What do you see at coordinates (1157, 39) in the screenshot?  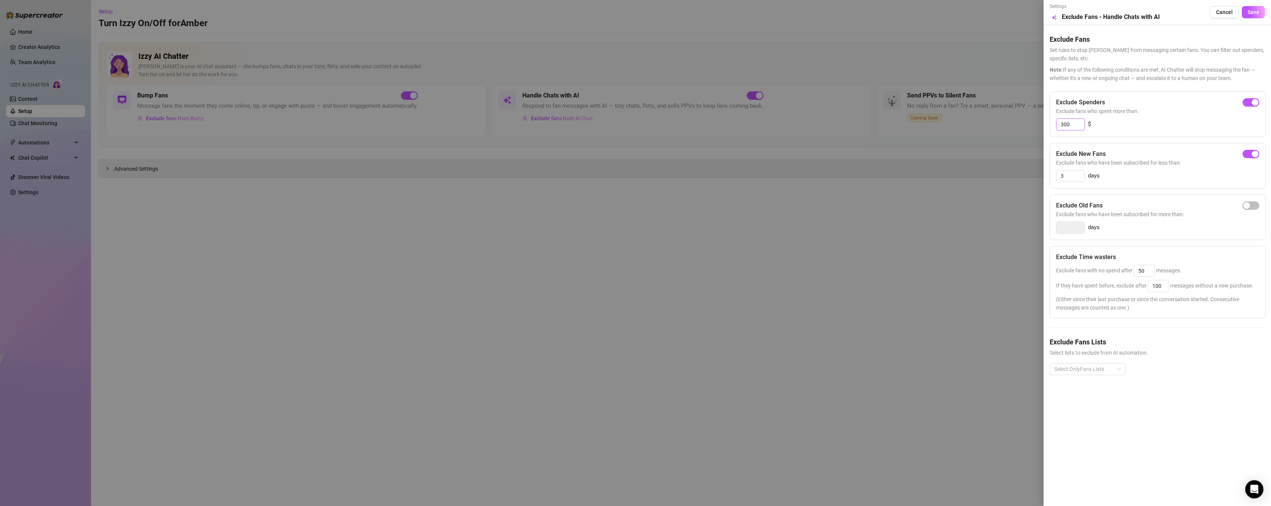 I see `h5: Exclude Fans` at bounding box center [1157, 39].